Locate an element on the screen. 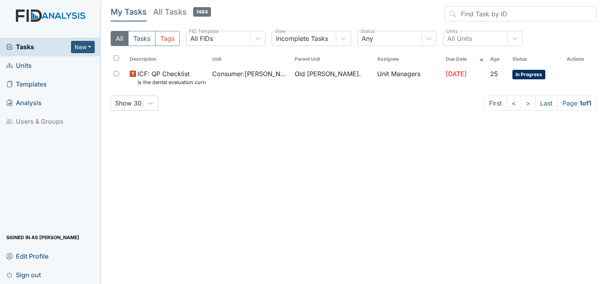 The image size is (606, 284). span: 25 is located at coordinates (494, 74).